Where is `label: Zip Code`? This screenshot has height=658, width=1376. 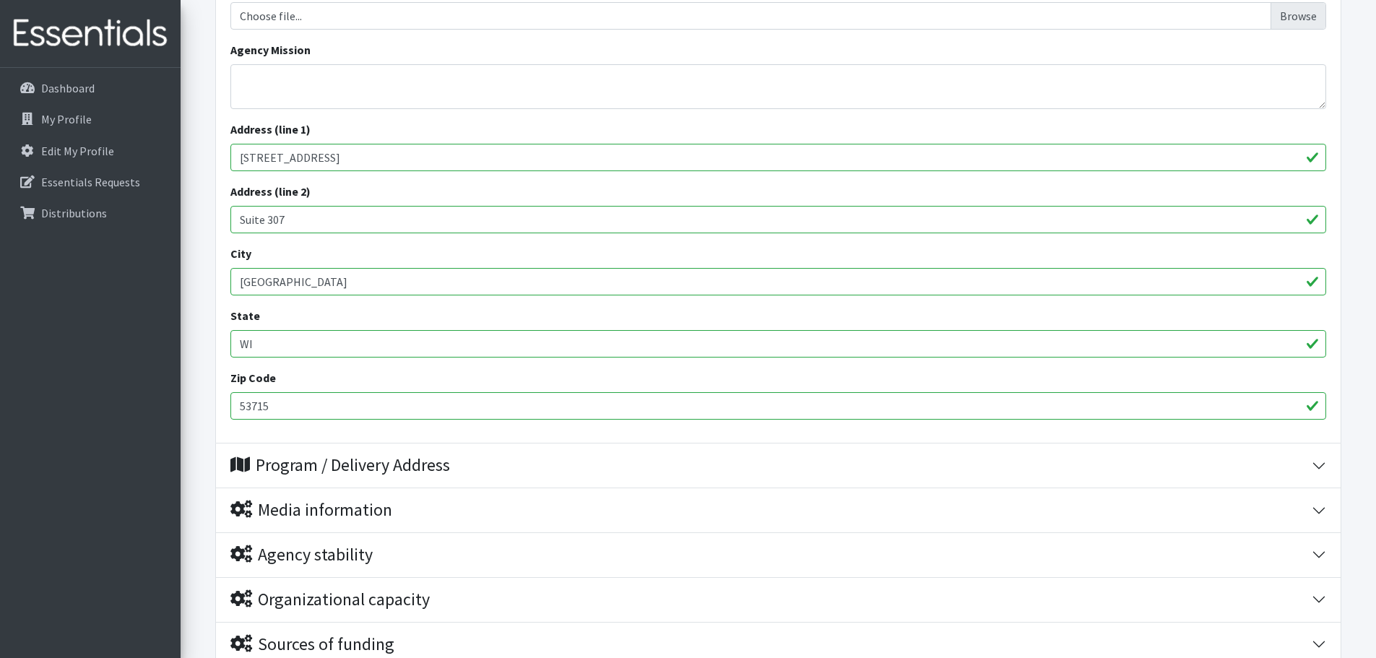
label: Zip Code is located at coordinates (253, 378).